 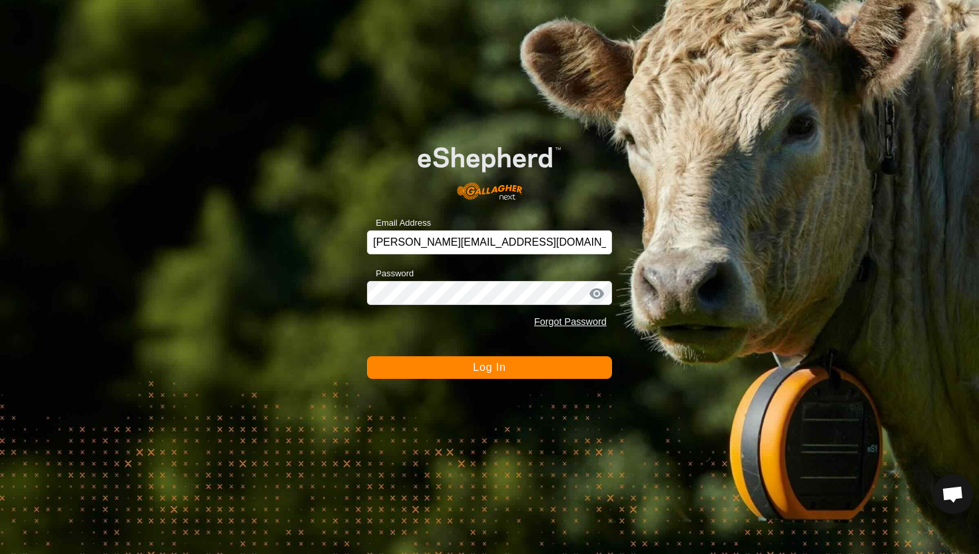 What do you see at coordinates (399, 223) in the screenshot?
I see `label: Email Address` at bounding box center [399, 223].